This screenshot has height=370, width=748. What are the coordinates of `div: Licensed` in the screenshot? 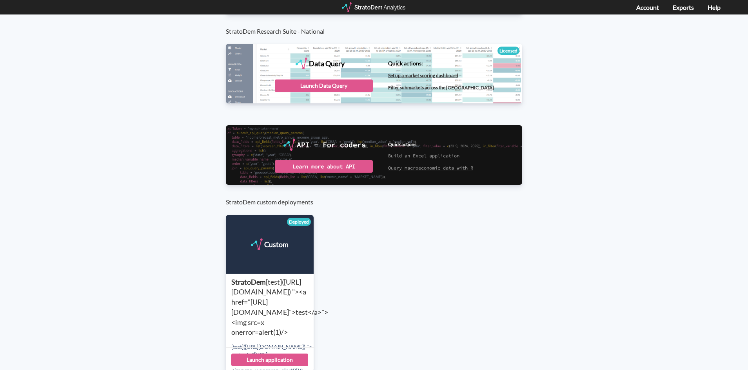 It's located at (508, 51).